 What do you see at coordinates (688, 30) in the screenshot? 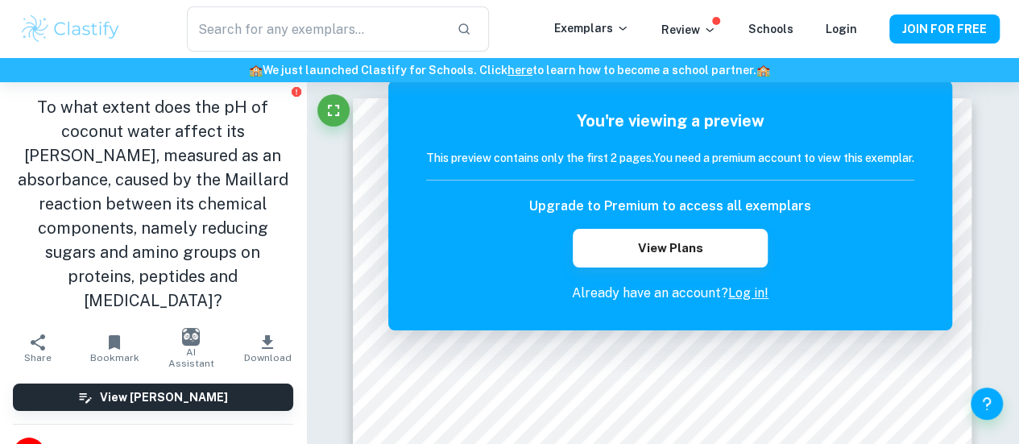
I see `p: Review` at bounding box center [688, 30].